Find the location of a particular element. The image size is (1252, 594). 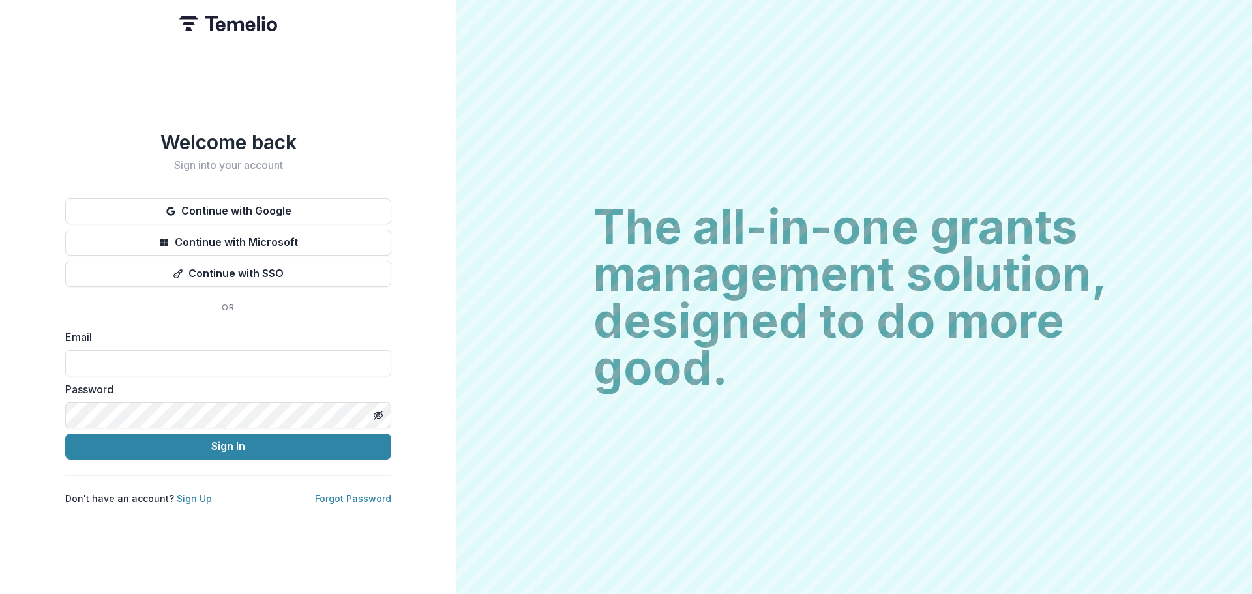

button: Continue with SSO is located at coordinates (228, 274).